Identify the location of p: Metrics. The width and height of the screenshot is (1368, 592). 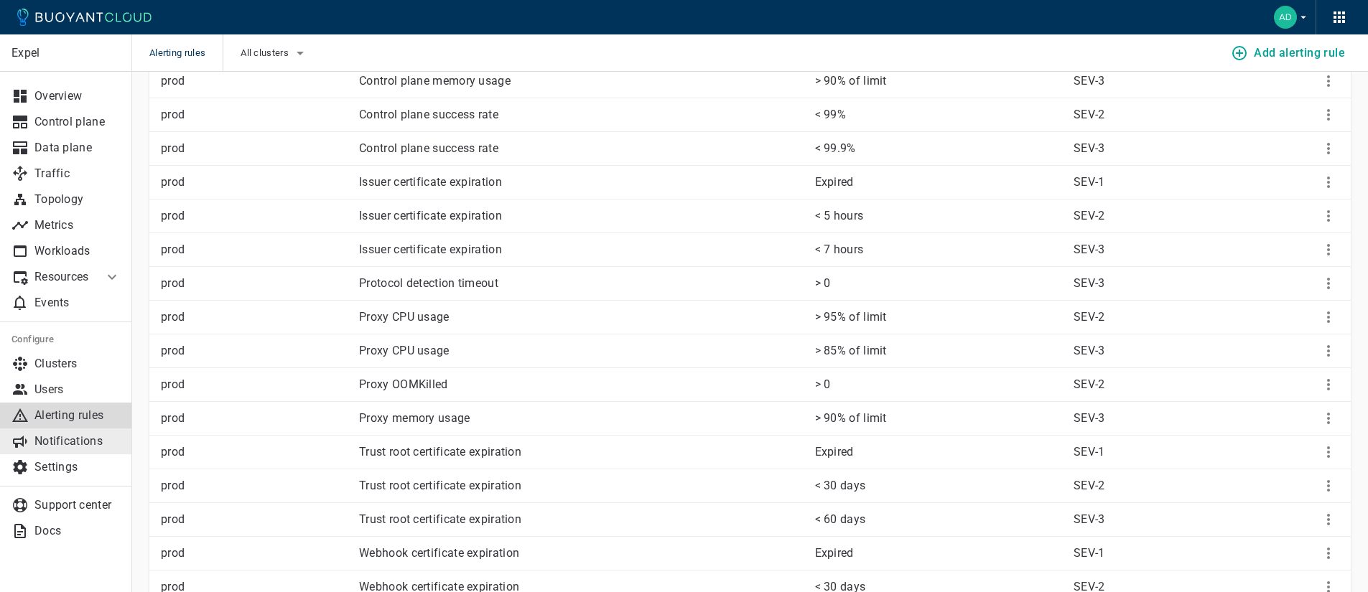
(78, 225).